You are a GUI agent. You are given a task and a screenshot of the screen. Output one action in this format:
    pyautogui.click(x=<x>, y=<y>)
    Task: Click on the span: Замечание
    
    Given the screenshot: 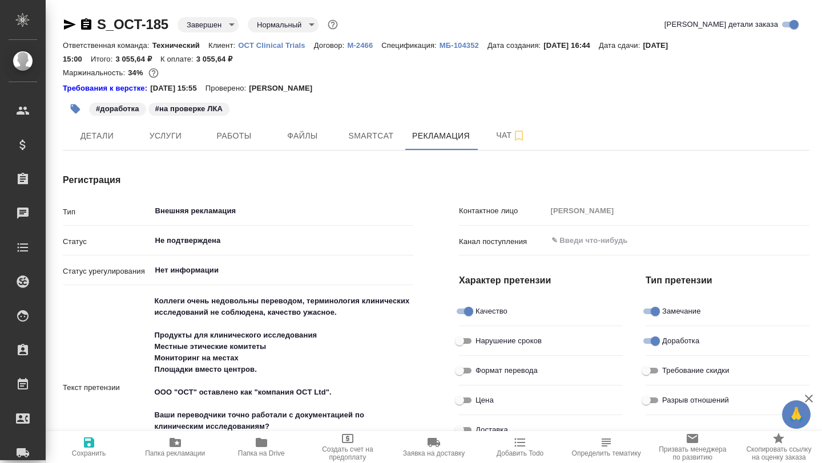 What is the action you would take?
    pyautogui.click(x=681, y=312)
    